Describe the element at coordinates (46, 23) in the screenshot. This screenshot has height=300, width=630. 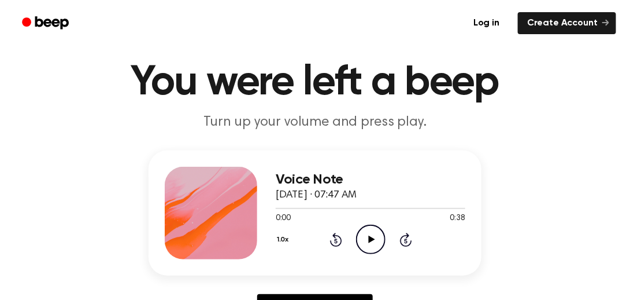
I see `a: Beep` at that location.